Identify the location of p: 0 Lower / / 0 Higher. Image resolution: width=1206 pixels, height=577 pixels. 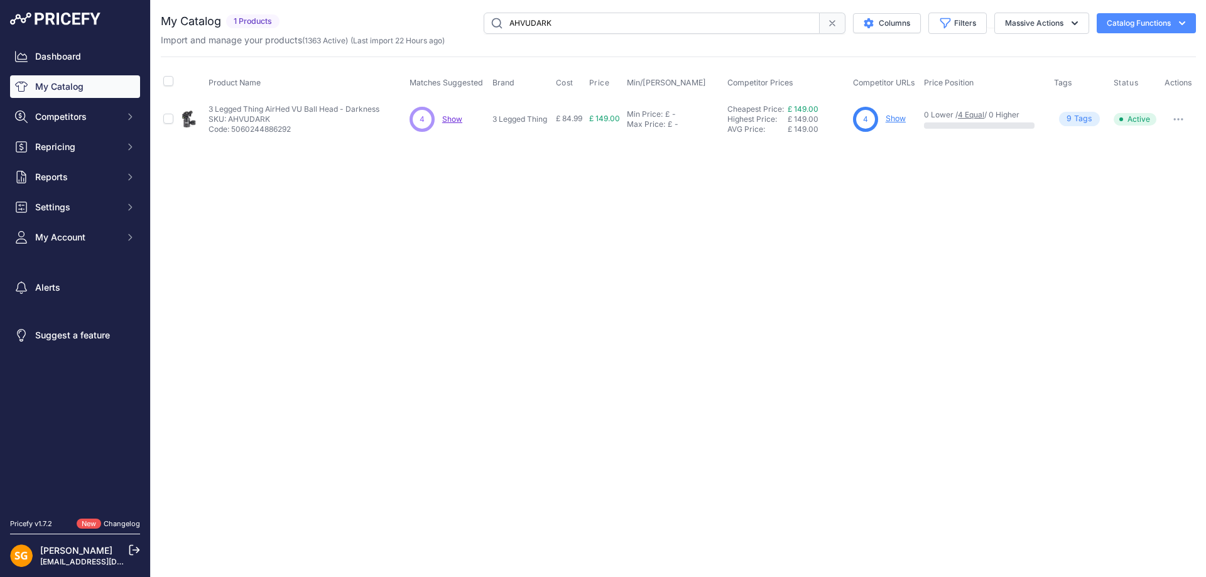
(982, 115).